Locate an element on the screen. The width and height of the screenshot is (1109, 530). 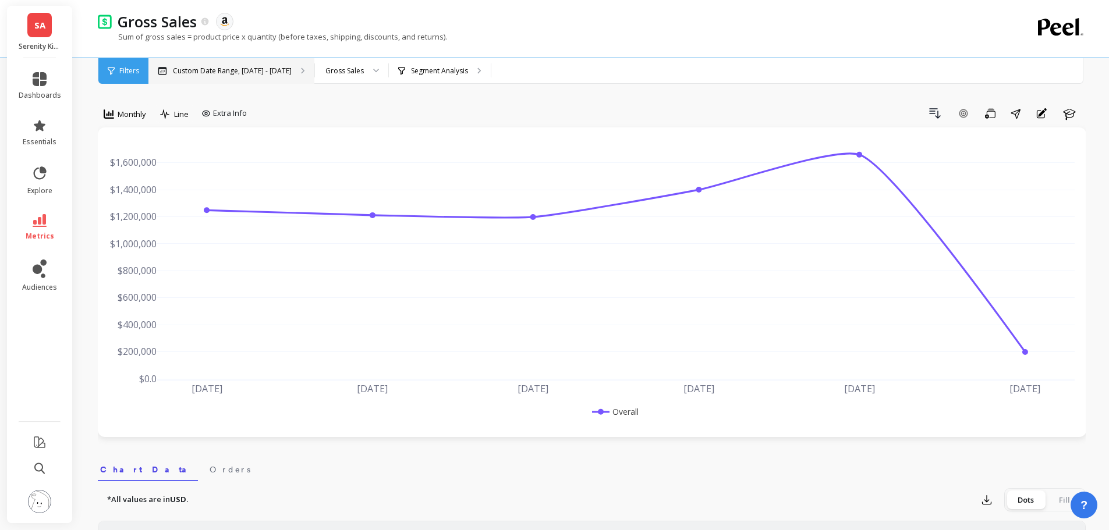
span: Extra Info is located at coordinates (230, 113).